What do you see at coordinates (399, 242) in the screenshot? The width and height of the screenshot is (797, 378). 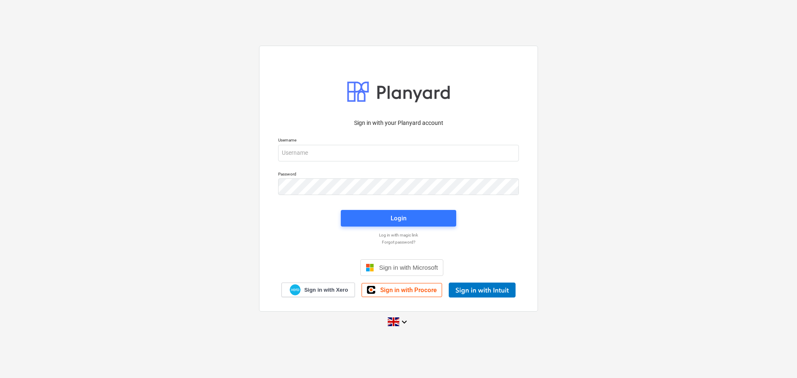 I see `p: Forgot password?` at bounding box center [399, 242].